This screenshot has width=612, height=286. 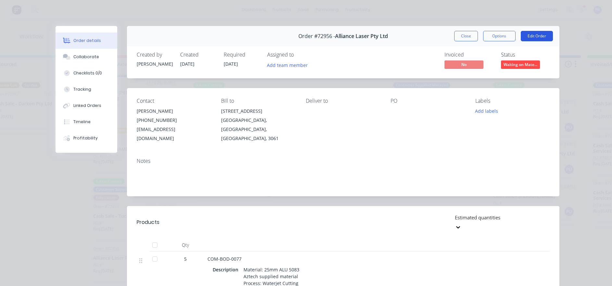 What do you see at coordinates (186, 245) in the screenshot?
I see `div: Qty` at bounding box center [186, 245].